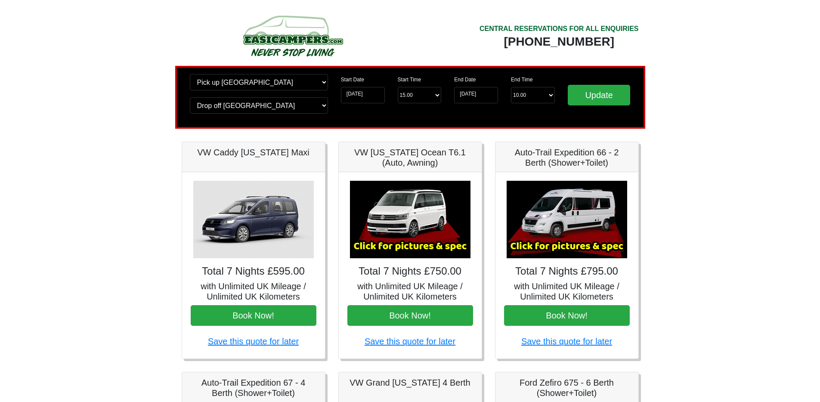  Describe the element at coordinates (410, 219) in the screenshot. I see `img: VW California Ocean T6.1 (Auto, Awning)` at that location.